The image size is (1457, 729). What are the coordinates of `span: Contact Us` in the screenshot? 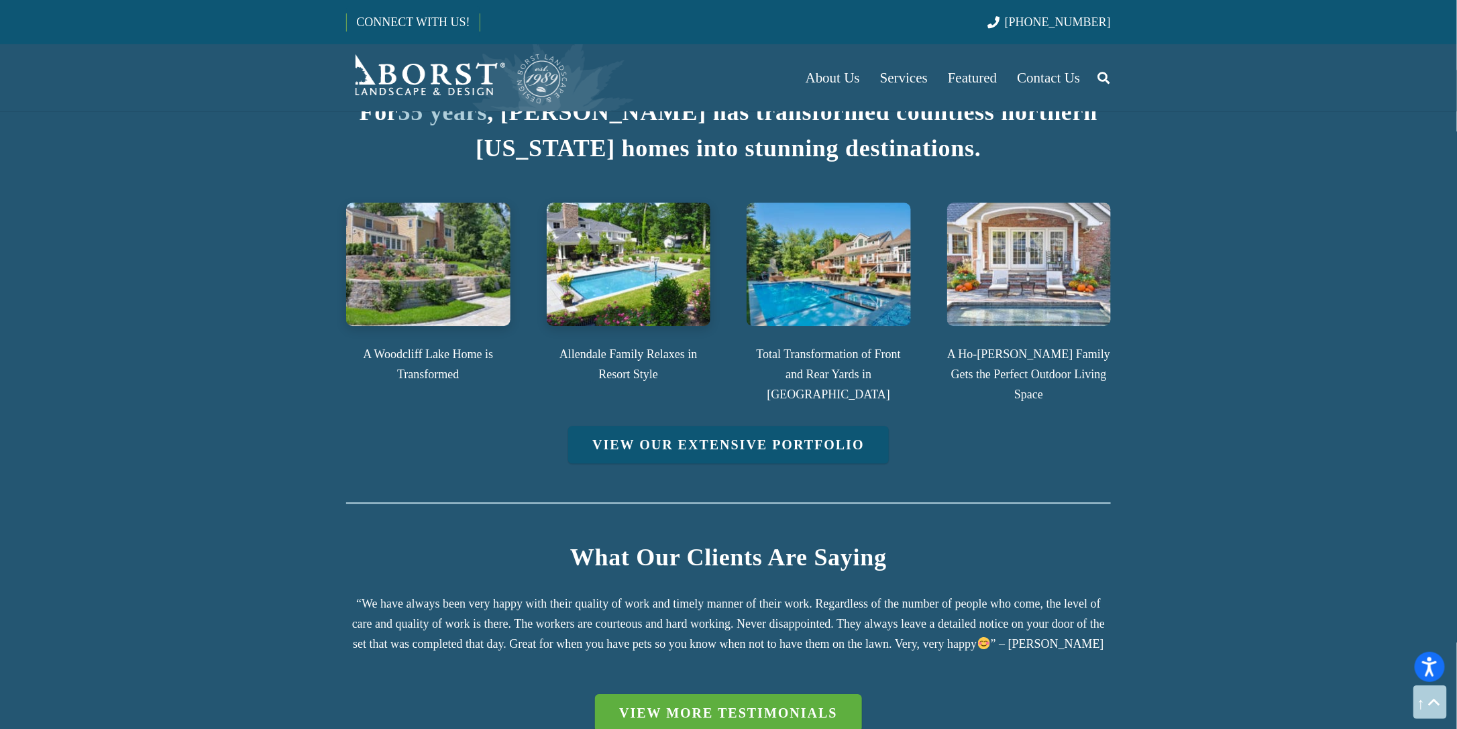 It's located at (1049, 78).